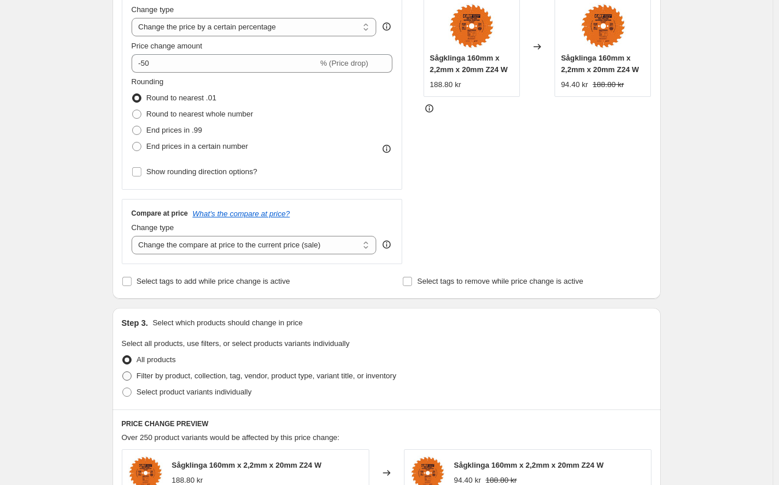 This screenshot has width=779, height=485. I want to click on div: 94.40 kr, so click(574, 85).